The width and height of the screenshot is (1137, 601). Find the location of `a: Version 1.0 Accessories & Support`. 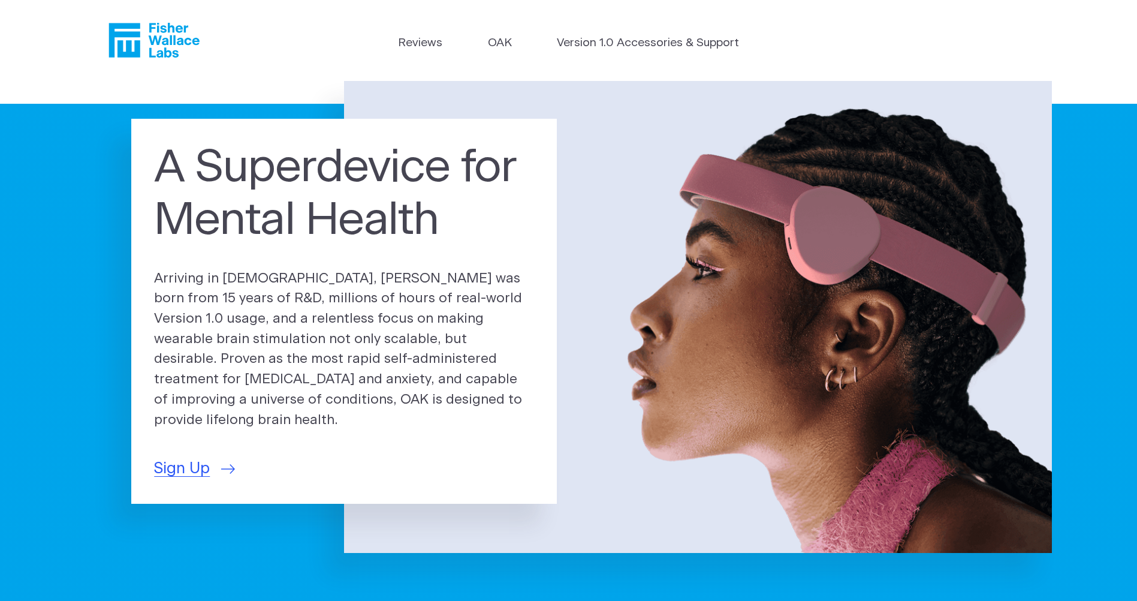

a: Version 1.0 Accessories & Support is located at coordinates (648, 43).